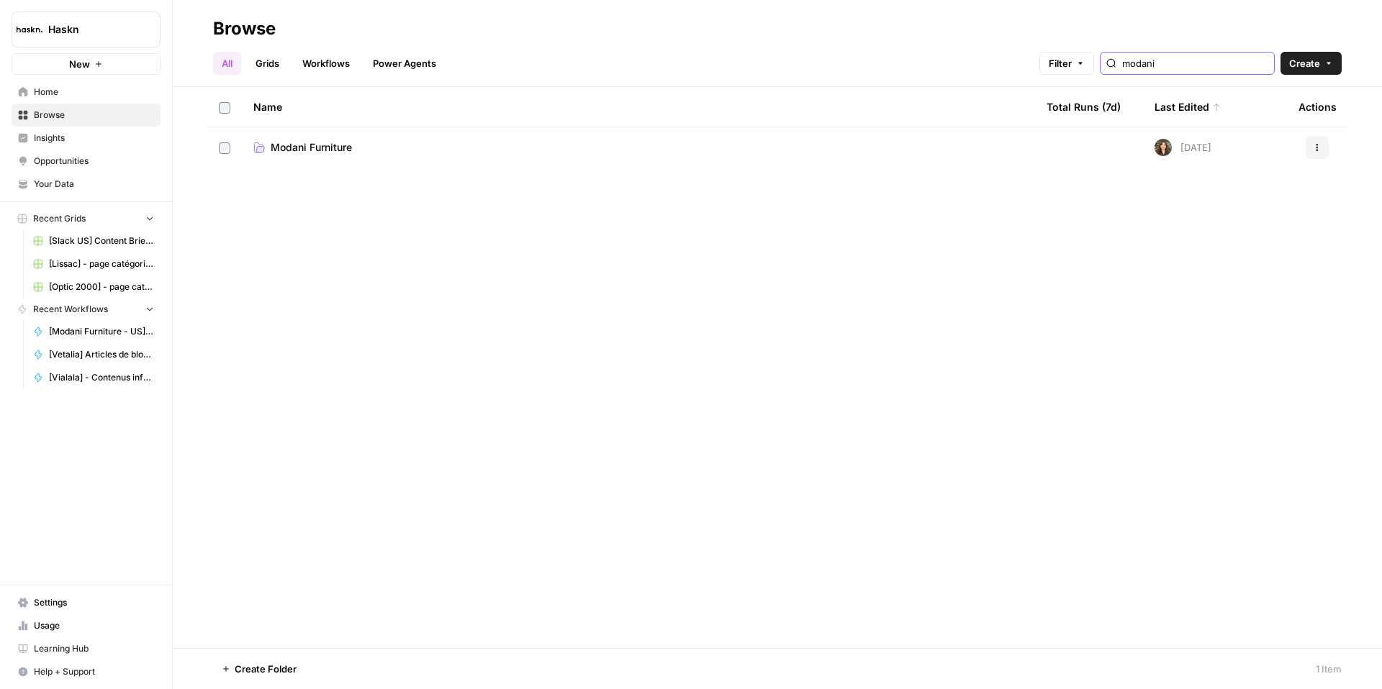  I want to click on span: New, so click(79, 64).